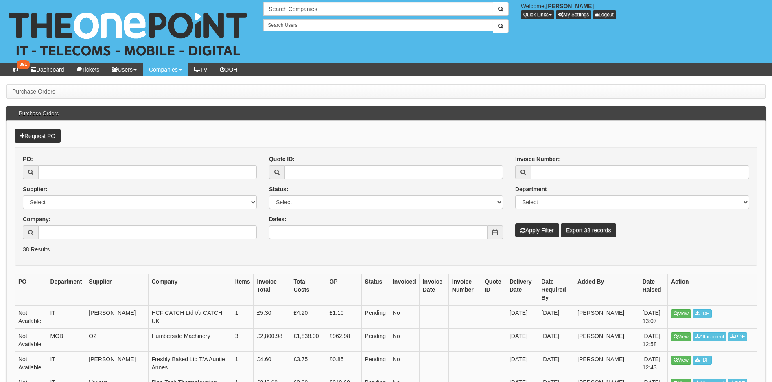 The height and width of the screenshot is (382, 772). What do you see at coordinates (537, 230) in the screenshot?
I see `button: Apply Filter` at bounding box center [537, 230].